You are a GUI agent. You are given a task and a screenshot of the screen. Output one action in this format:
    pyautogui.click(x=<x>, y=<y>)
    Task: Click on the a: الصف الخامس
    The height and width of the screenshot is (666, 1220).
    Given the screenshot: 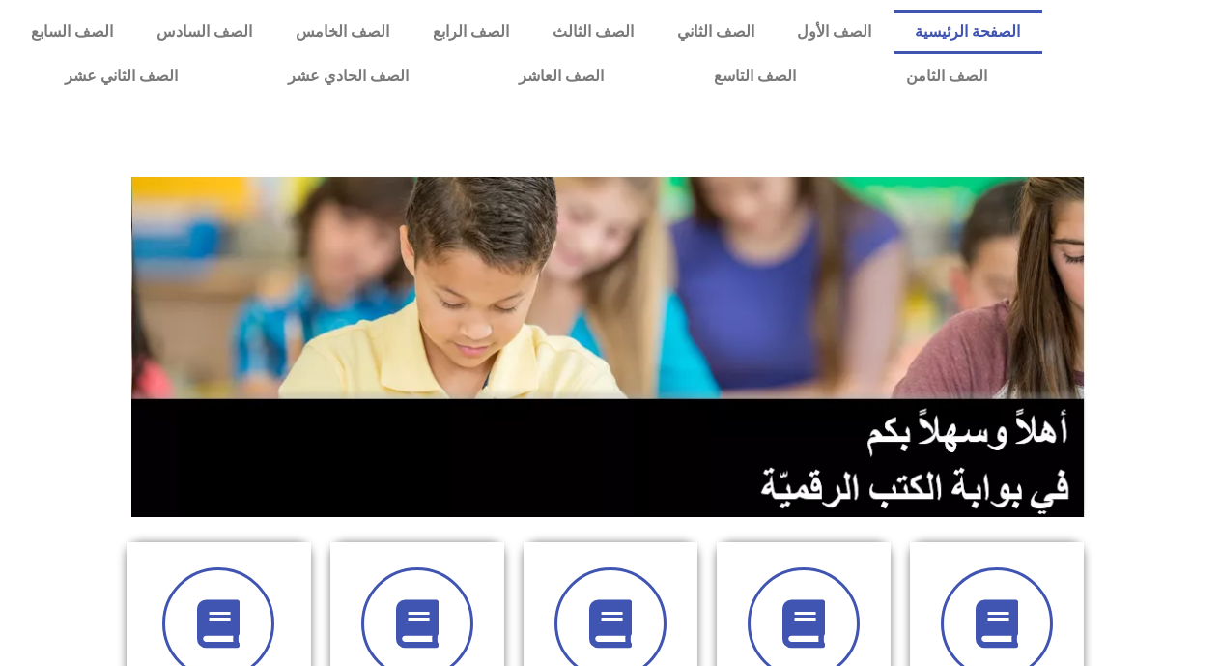 What is the action you would take?
    pyautogui.click(x=343, y=32)
    